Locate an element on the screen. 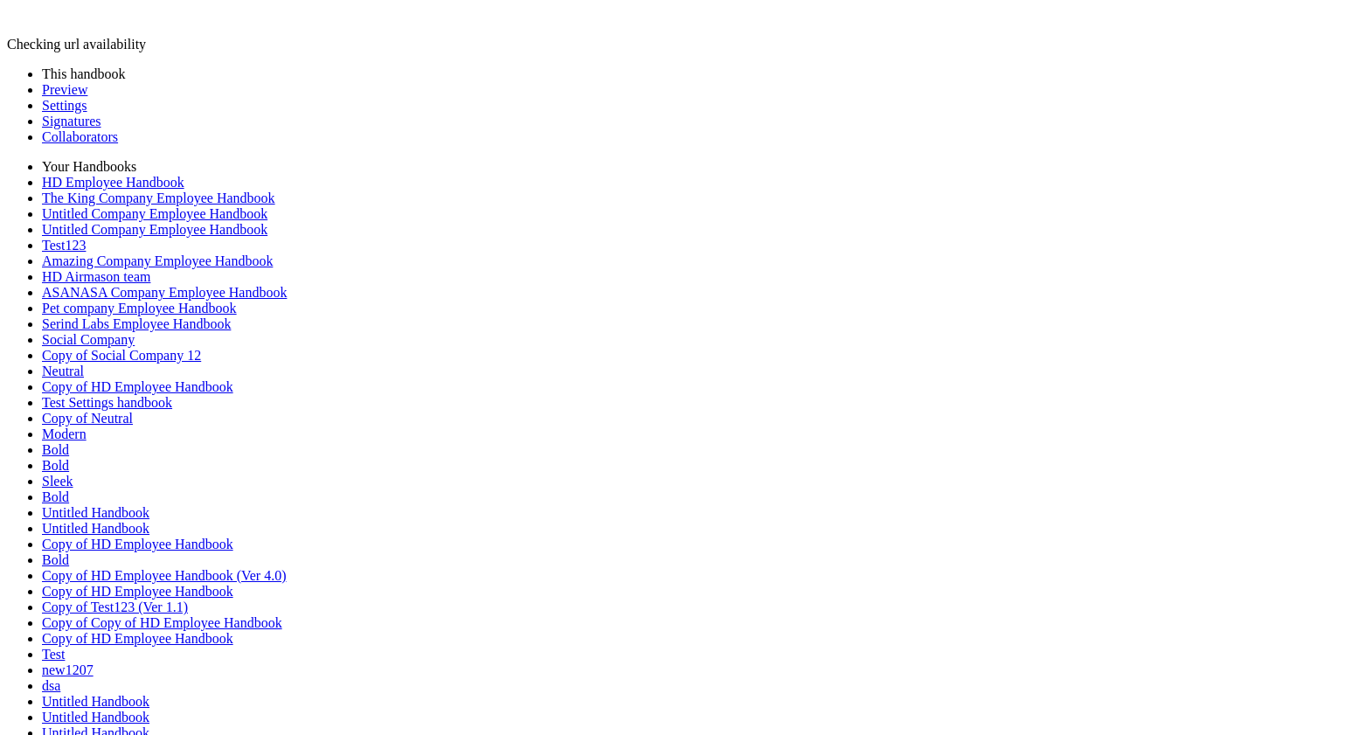 The image size is (1366, 735). a: Pet company Employee Handbook is located at coordinates (139, 308).